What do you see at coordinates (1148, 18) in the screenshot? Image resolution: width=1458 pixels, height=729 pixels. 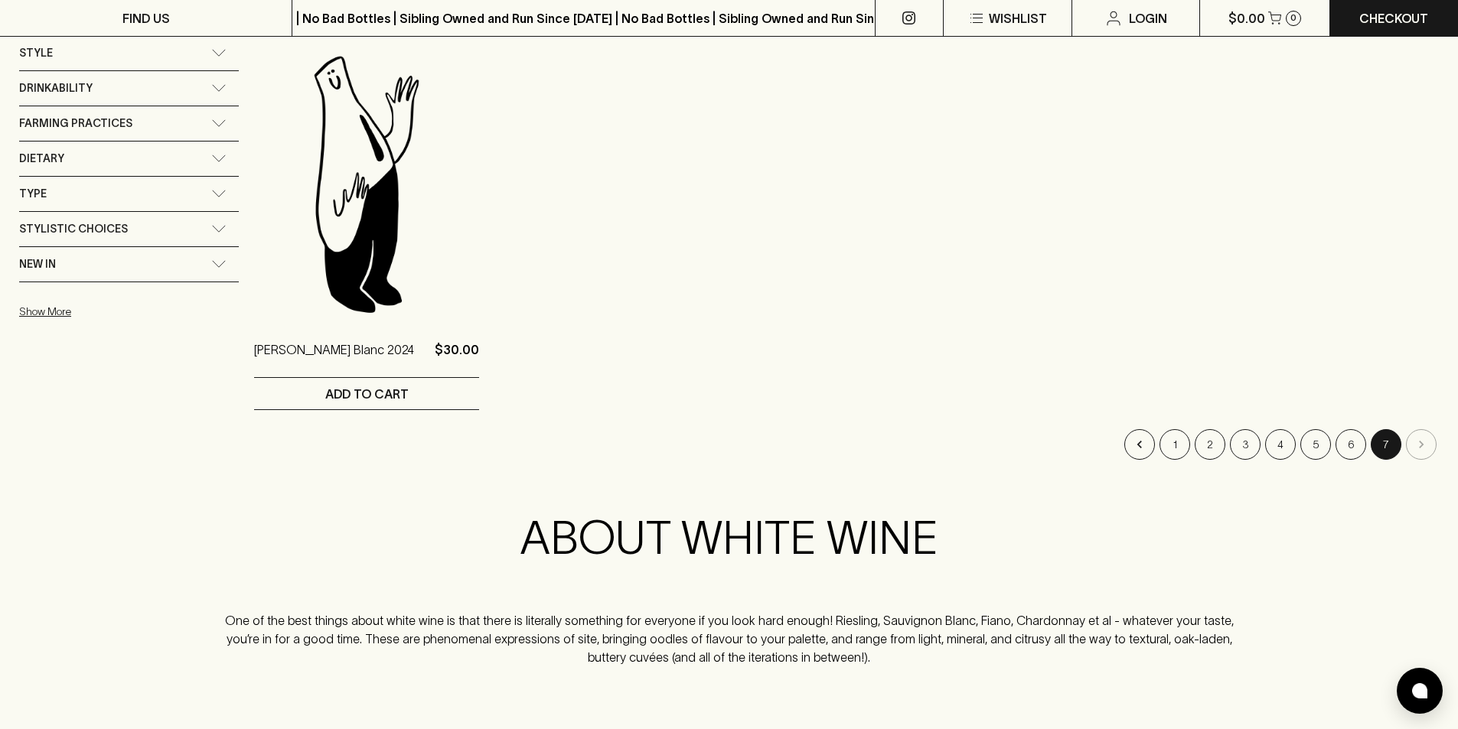 I see `p: Login` at bounding box center [1148, 18].